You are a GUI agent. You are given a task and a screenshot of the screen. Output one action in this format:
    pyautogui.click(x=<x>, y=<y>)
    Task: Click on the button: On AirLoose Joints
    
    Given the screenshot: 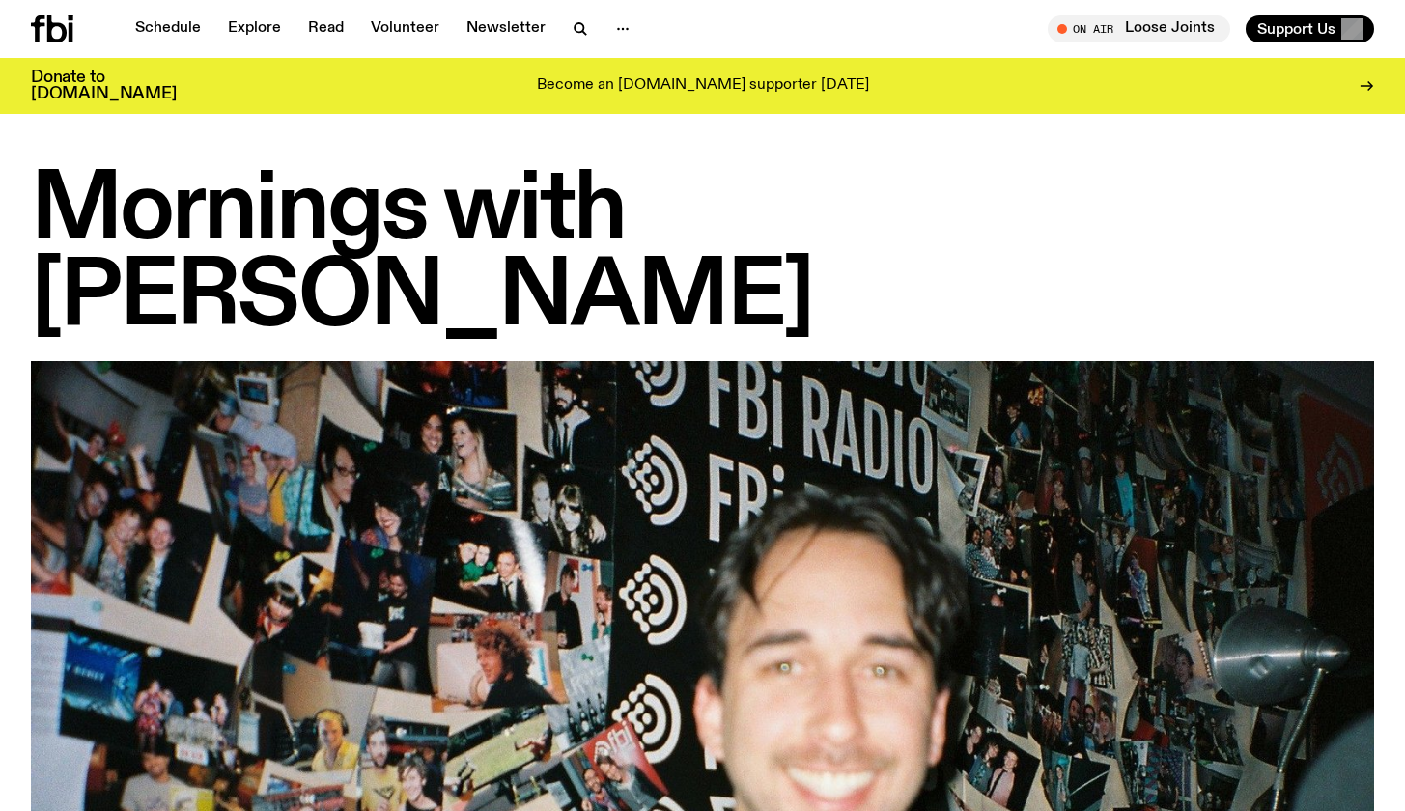 What is the action you would take?
    pyautogui.click(x=1138, y=29)
    